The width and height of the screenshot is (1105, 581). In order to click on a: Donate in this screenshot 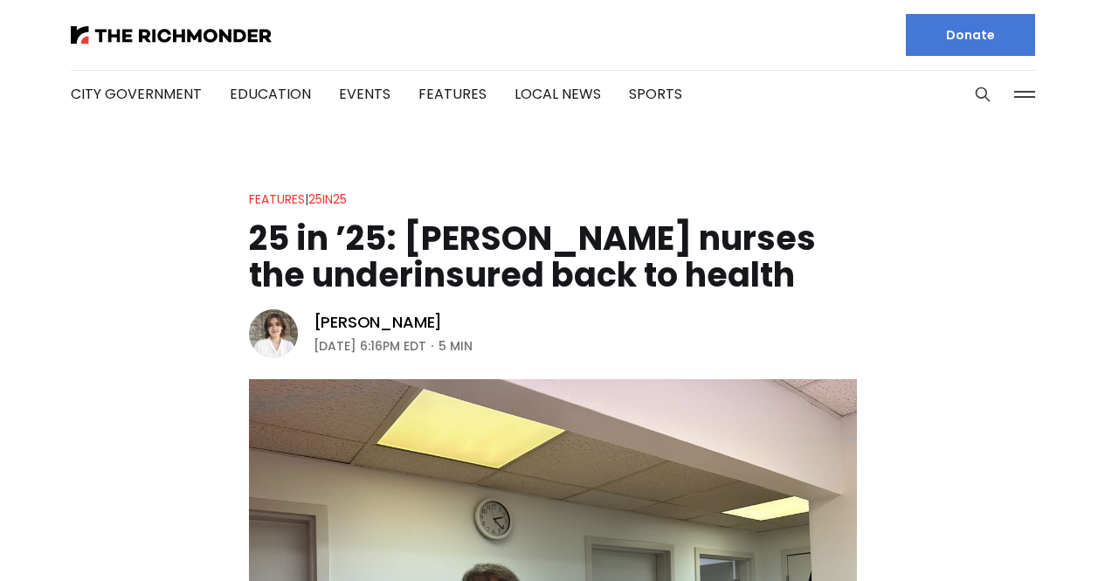, I will do `click(970, 35)`.